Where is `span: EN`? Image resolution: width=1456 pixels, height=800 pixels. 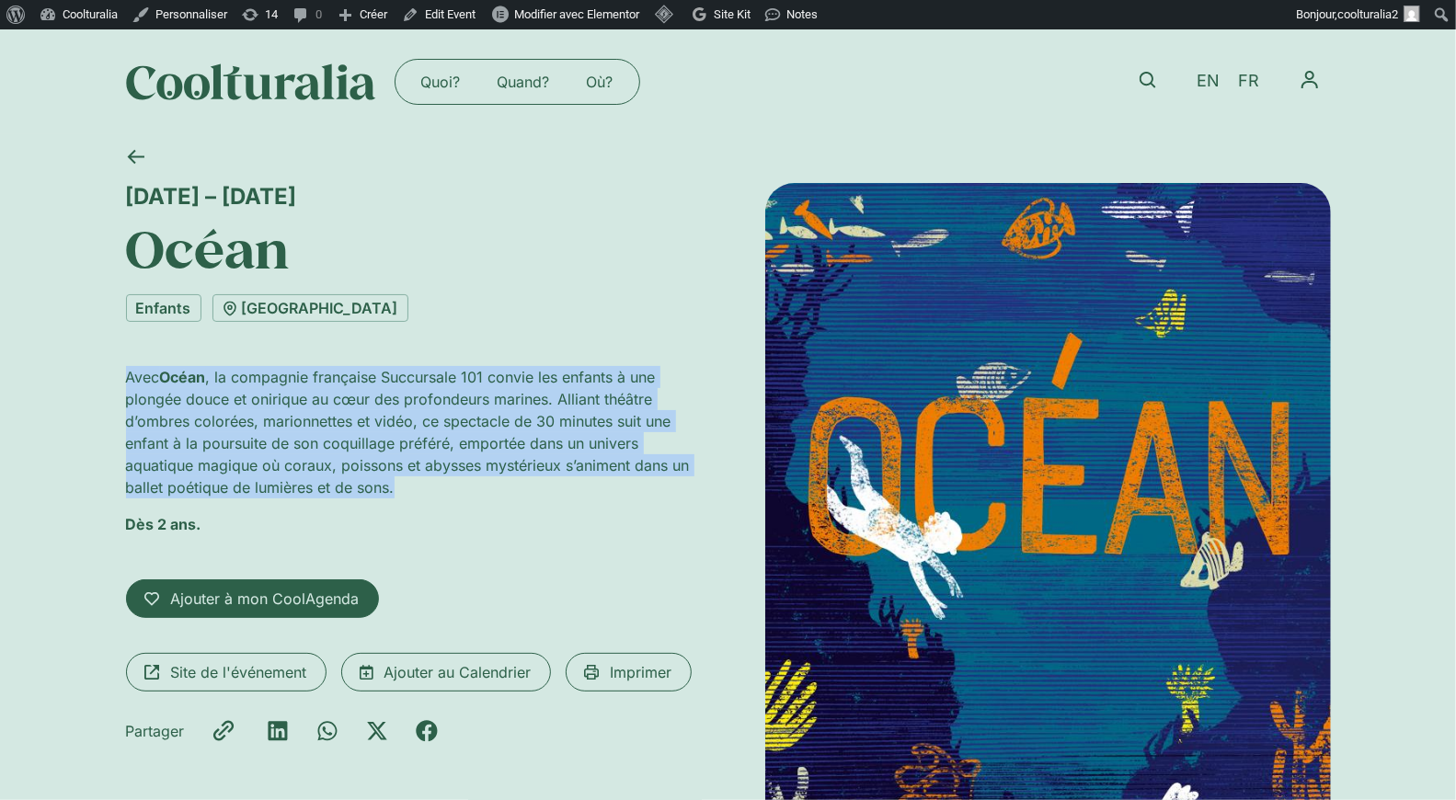
span: EN is located at coordinates (1207, 81).